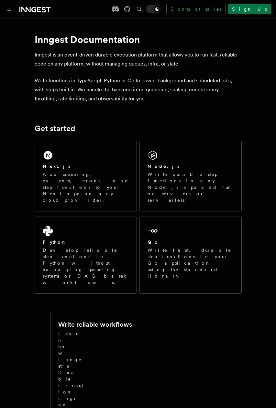 The width and height of the screenshot is (276, 408). Describe the element at coordinates (57, 166) in the screenshot. I see `h2: Next.js` at that location.